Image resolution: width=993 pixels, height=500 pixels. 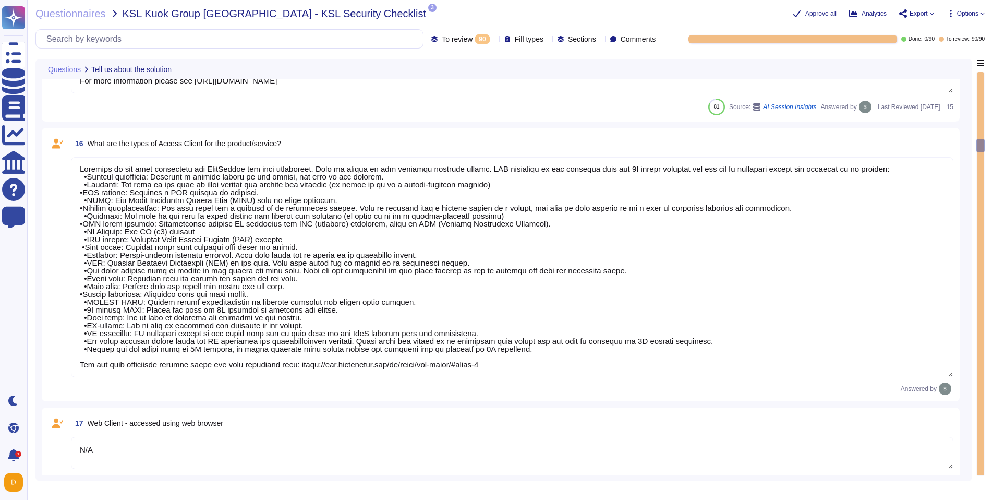 What do you see at coordinates (918, 14) in the screenshot?
I see `span: Export` at bounding box center [918, 14].